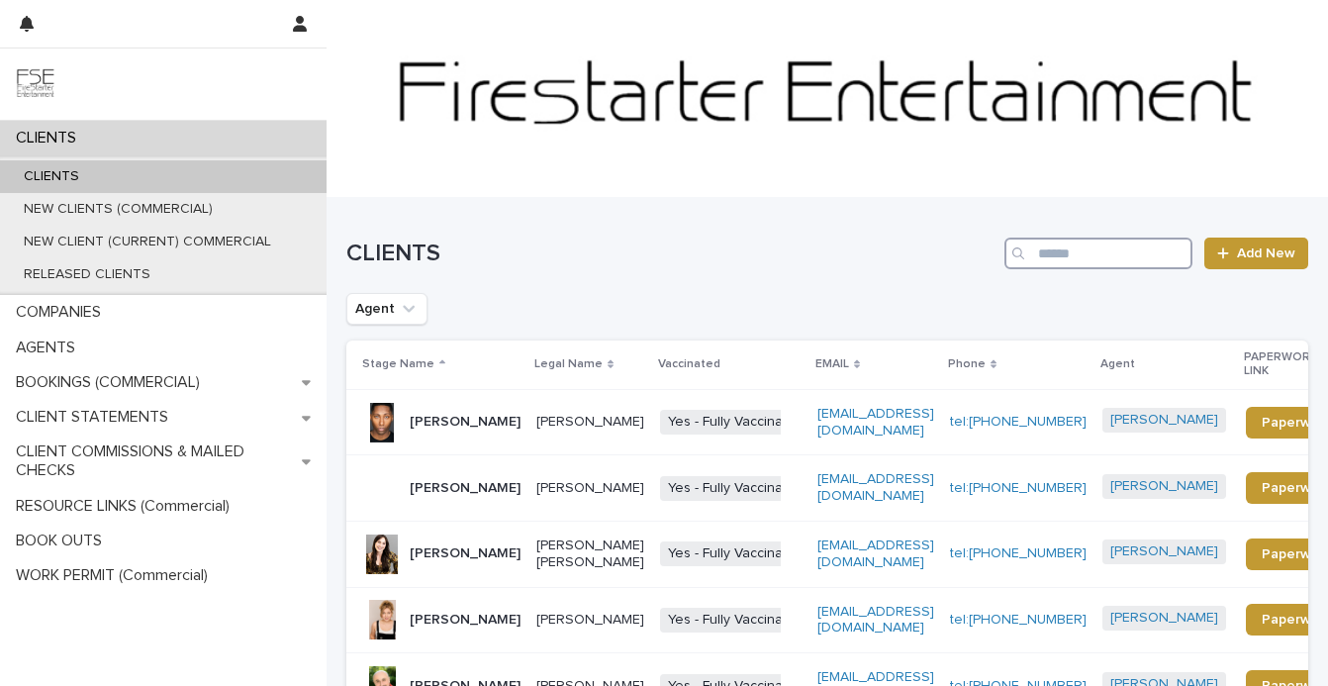 This screenshot has height=686, width=1328. Describe the element at coordinates (49, 347) in the screenshot. I see `p: AGENTS` at that location.